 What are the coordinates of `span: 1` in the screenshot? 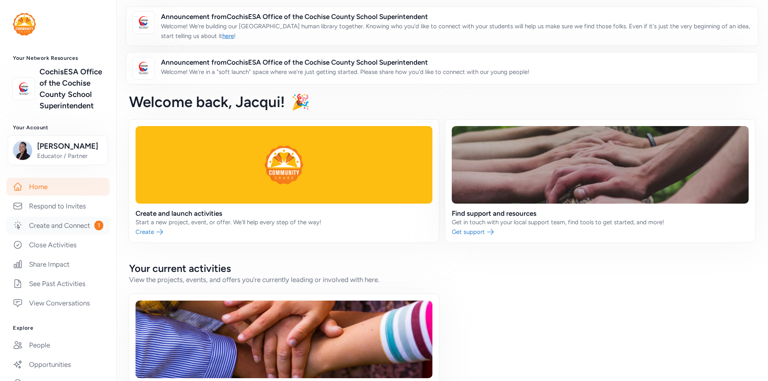 It's located at (99, 225).